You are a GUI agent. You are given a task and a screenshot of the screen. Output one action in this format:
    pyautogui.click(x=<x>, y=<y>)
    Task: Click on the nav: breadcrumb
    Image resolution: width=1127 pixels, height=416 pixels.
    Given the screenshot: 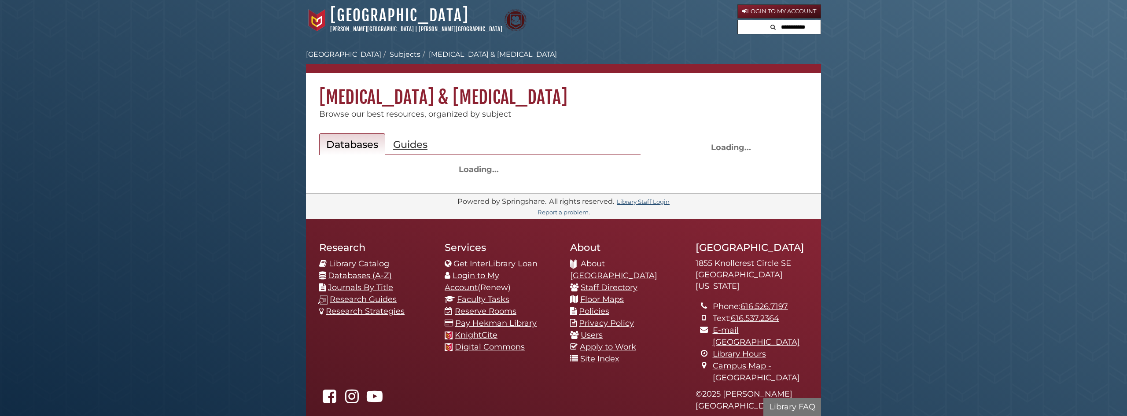 What is the action you would take?
    pyautogui.click(x=563, y=61)
    